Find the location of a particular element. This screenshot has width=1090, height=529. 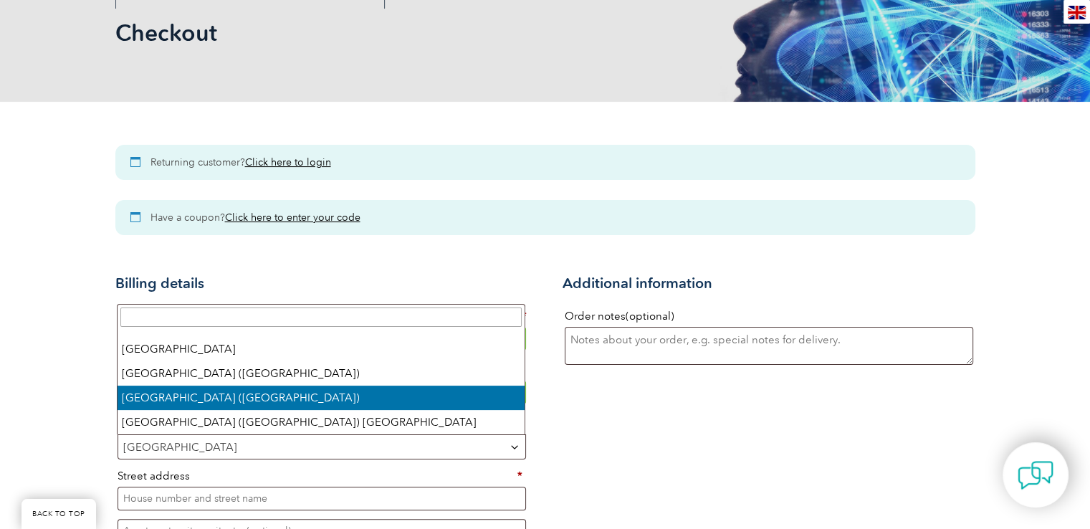

span: Australia is located at coordinates (322, 447).